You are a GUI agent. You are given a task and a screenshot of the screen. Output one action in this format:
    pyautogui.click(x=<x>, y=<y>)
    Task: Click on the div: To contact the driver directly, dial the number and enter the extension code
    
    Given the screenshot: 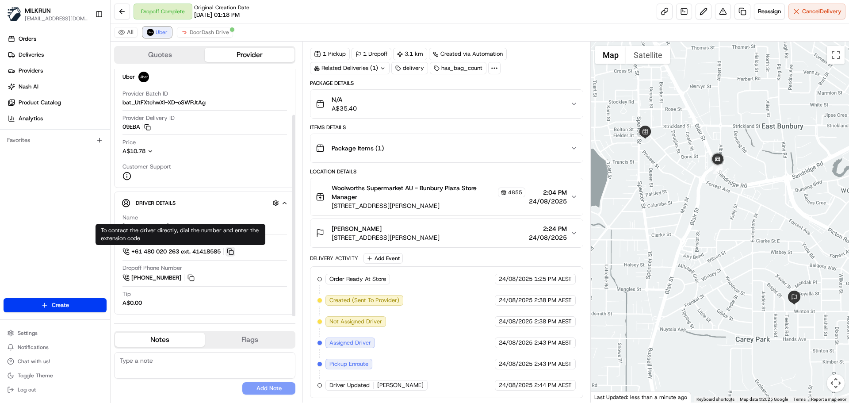 What is the action you would take?
    pyautogui.click(x=180, y=234)
    